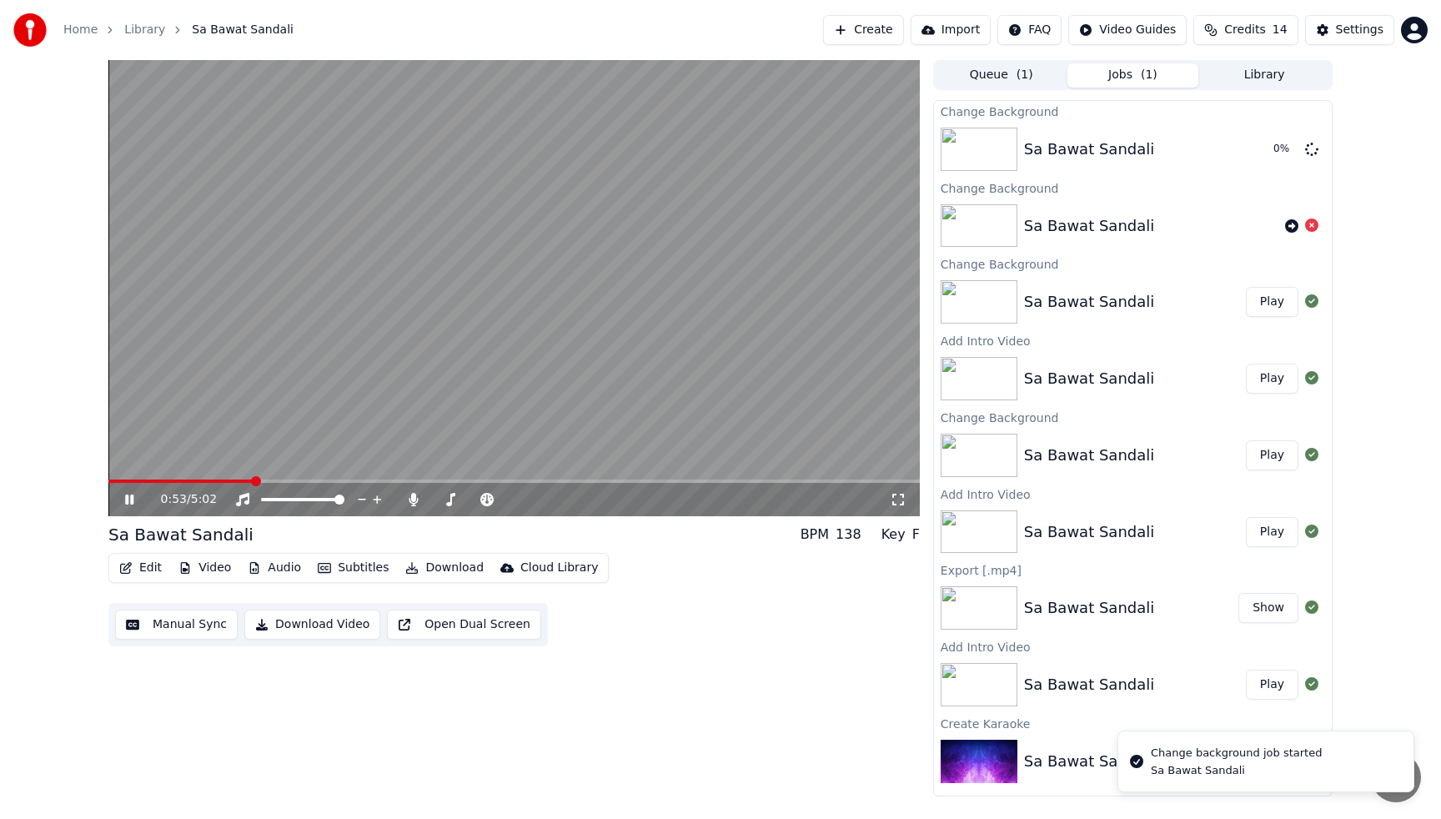 Image resolution: width=1441 pixels, height=819 pixels. I want to click on button: Show, so click(1268, 608).